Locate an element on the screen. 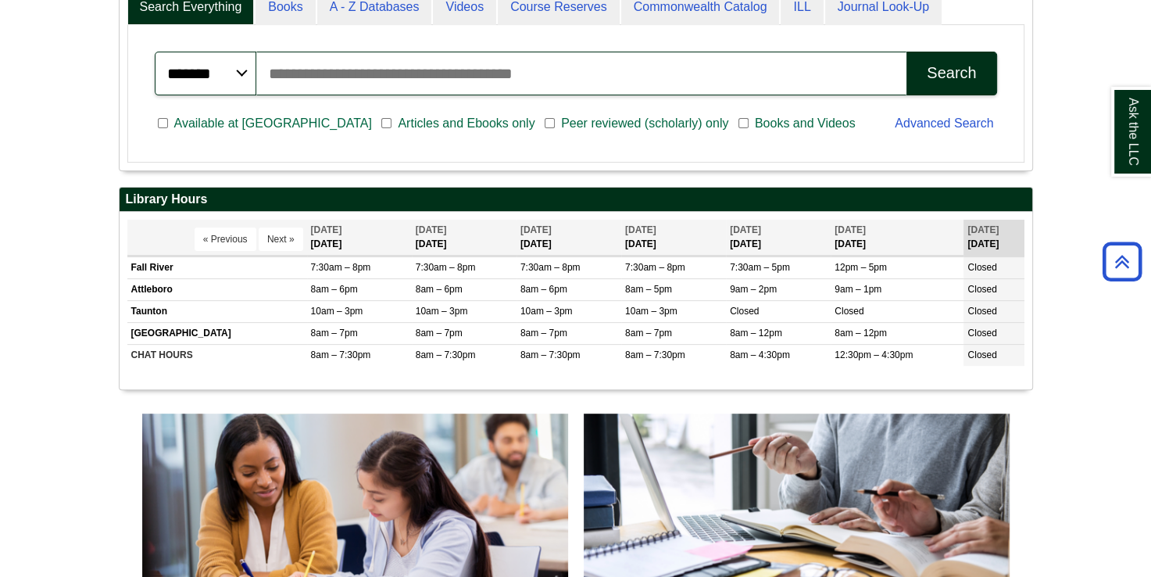 This screenshot has height=577, width=1151. div: Search is located at coordinates (951, 73).